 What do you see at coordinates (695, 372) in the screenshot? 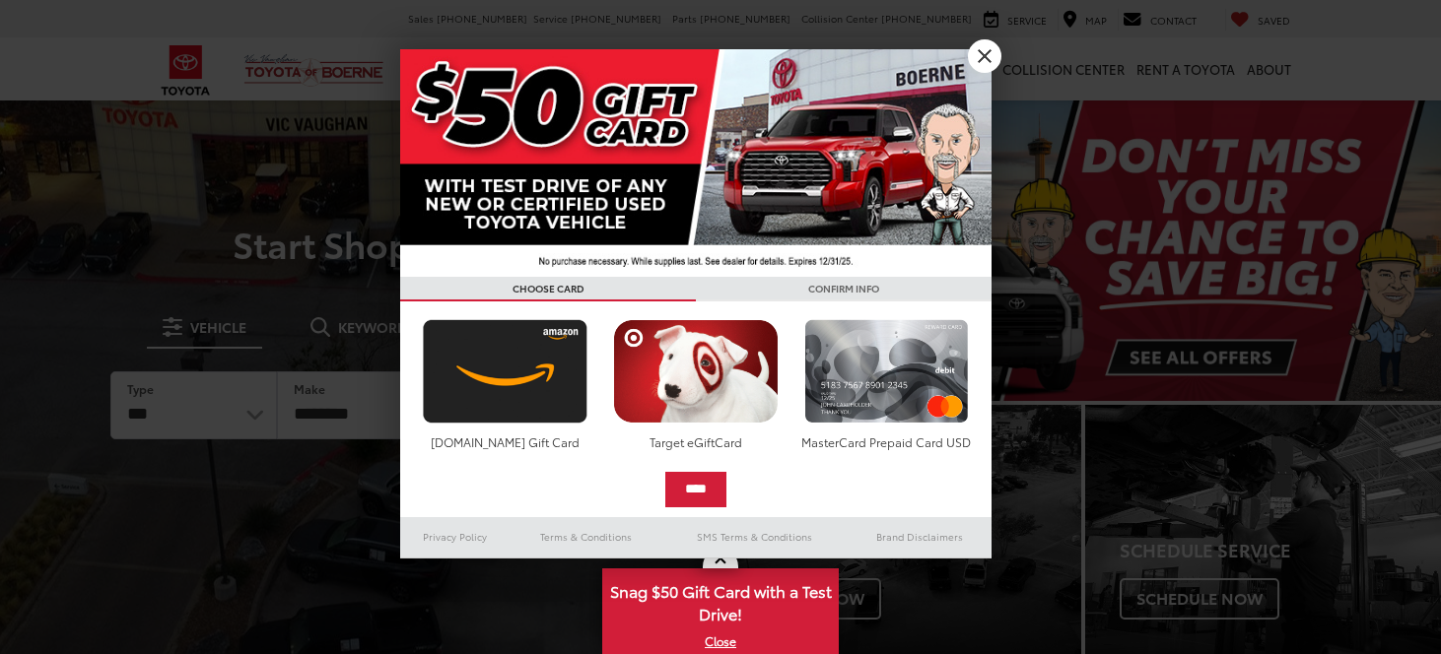
I see `img: targetcard.png` at bounding box center [695, 372].